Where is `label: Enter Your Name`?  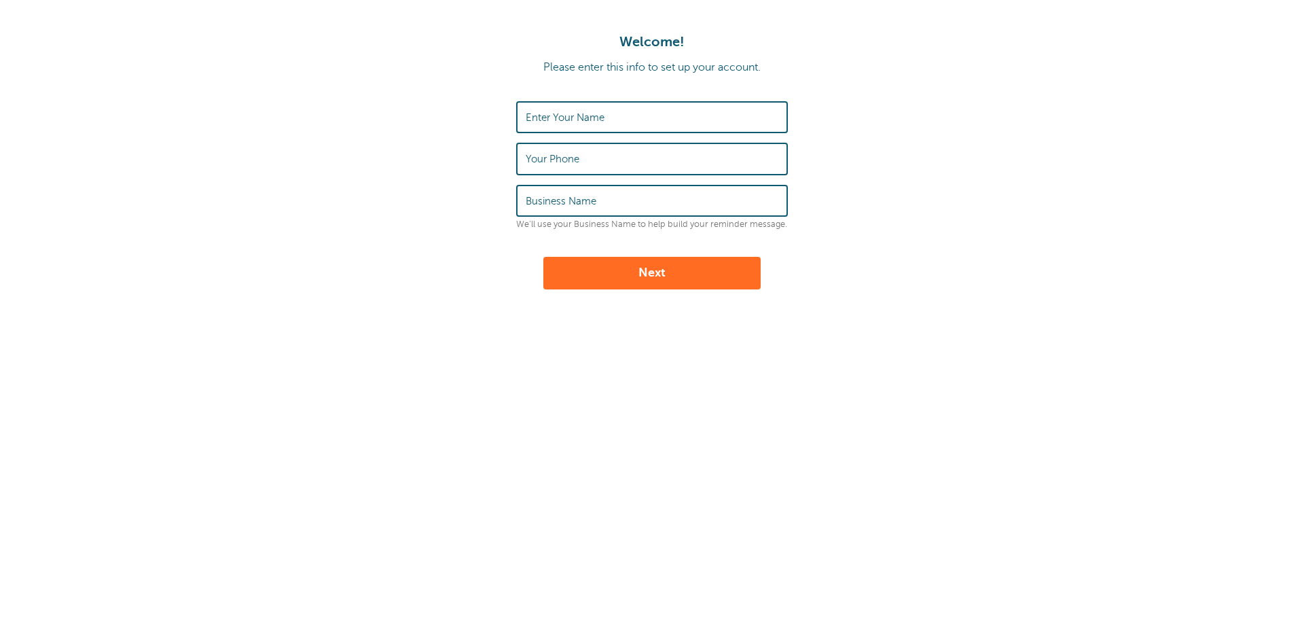
label: Enter Your Name is located at coordinates (565, 118).